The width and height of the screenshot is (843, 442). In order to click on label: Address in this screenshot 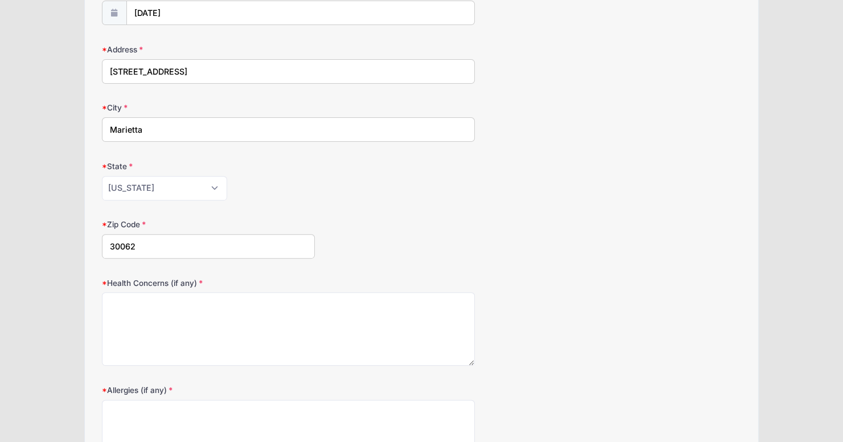, I will do `click(208, 50)`.